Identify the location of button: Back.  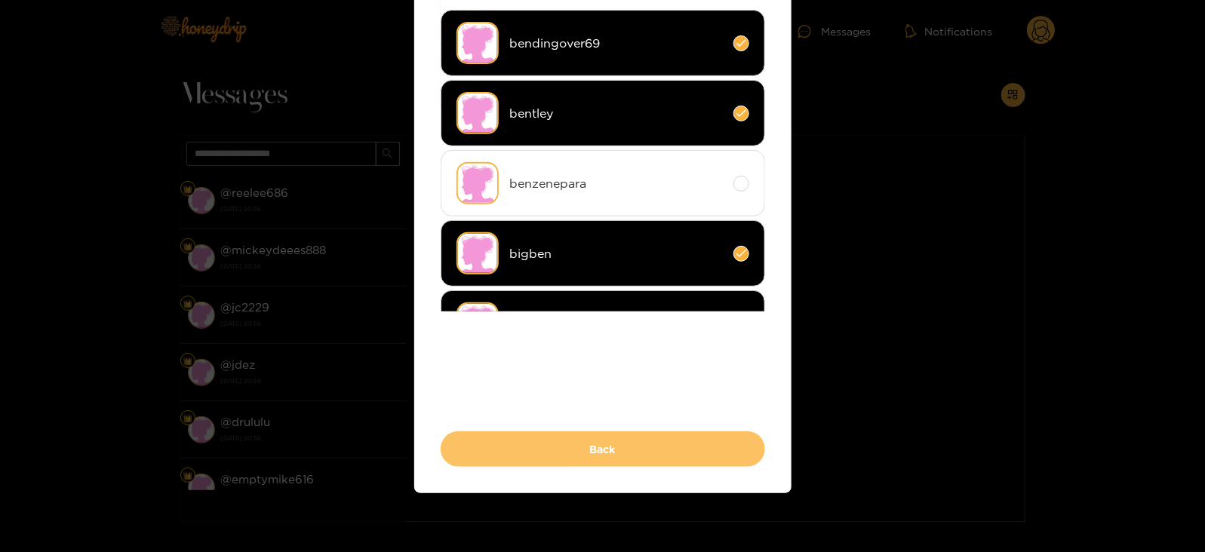
(603, 449).